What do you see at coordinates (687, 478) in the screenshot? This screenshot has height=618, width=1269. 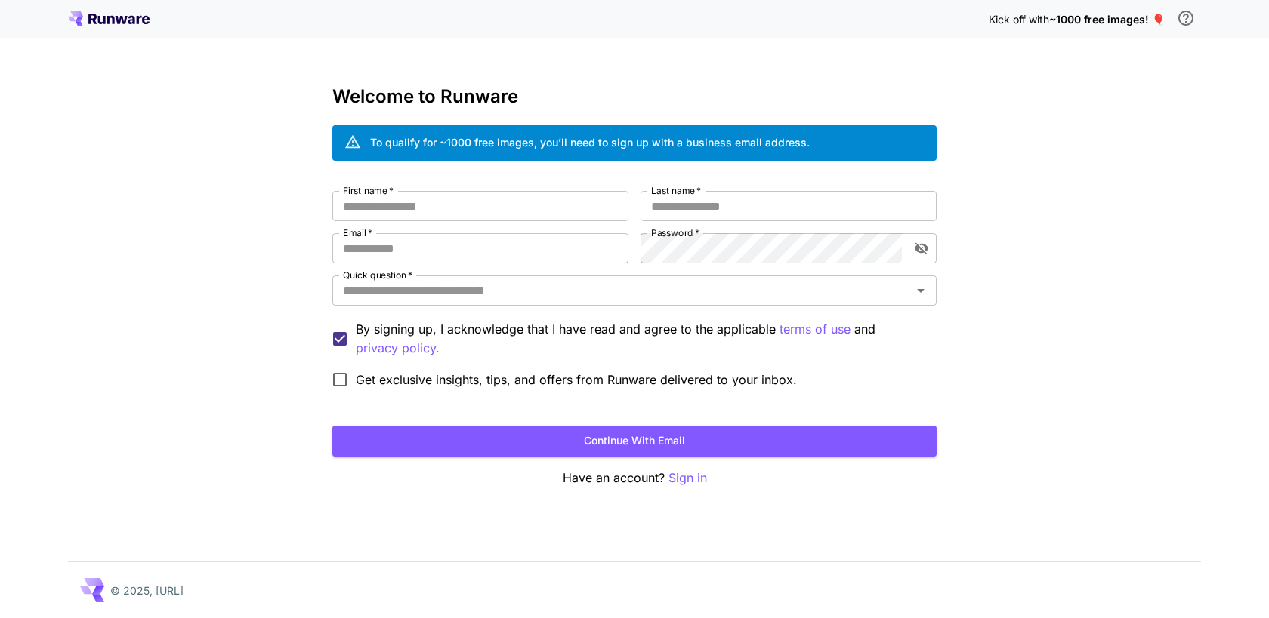 I see `button: Sign in` at bounding box center [687, 478].